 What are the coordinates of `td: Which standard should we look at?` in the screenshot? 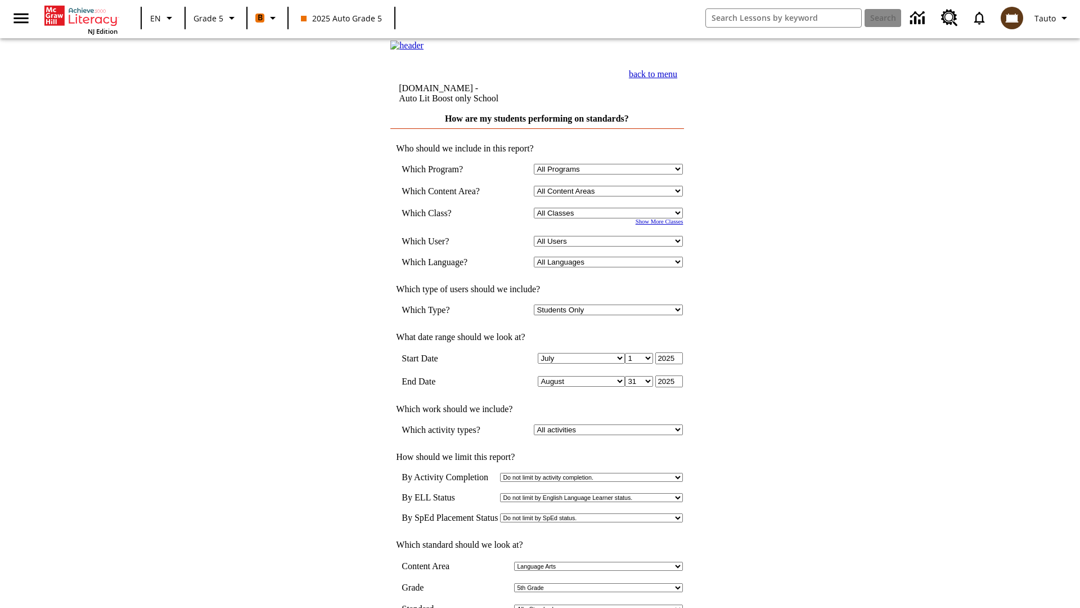 It's located at (537, 545).